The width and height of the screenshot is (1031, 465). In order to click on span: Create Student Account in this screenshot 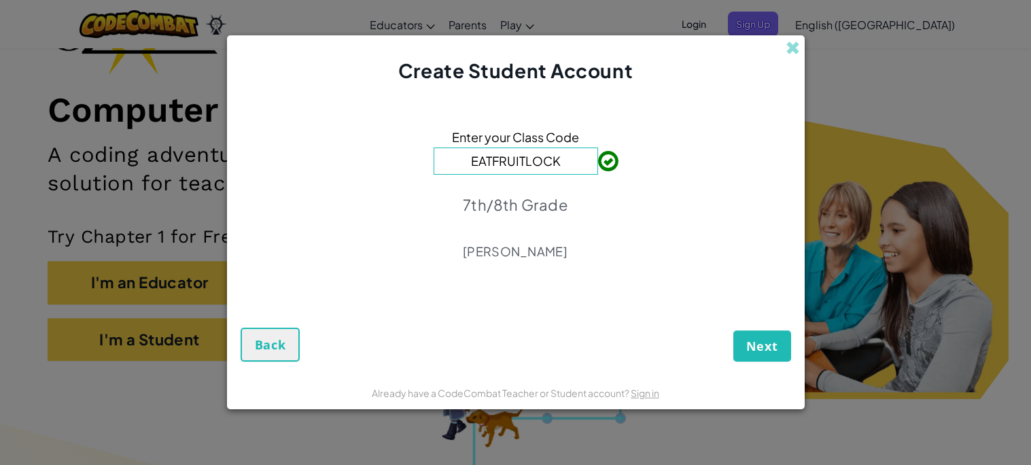, I will do `click(515, 70)`.